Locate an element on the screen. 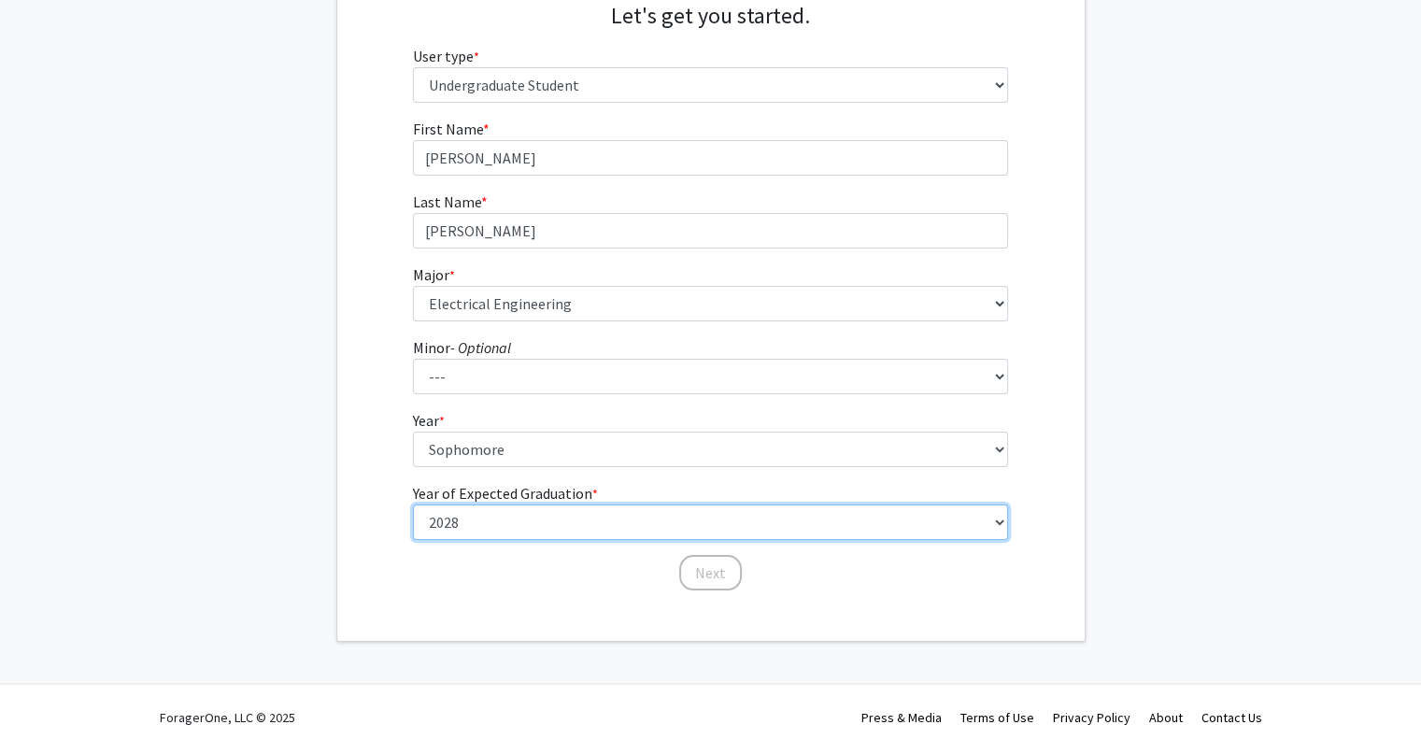 The image size is (1421, 739). a: Privacy Policy is located at coordinates (1091, 718).